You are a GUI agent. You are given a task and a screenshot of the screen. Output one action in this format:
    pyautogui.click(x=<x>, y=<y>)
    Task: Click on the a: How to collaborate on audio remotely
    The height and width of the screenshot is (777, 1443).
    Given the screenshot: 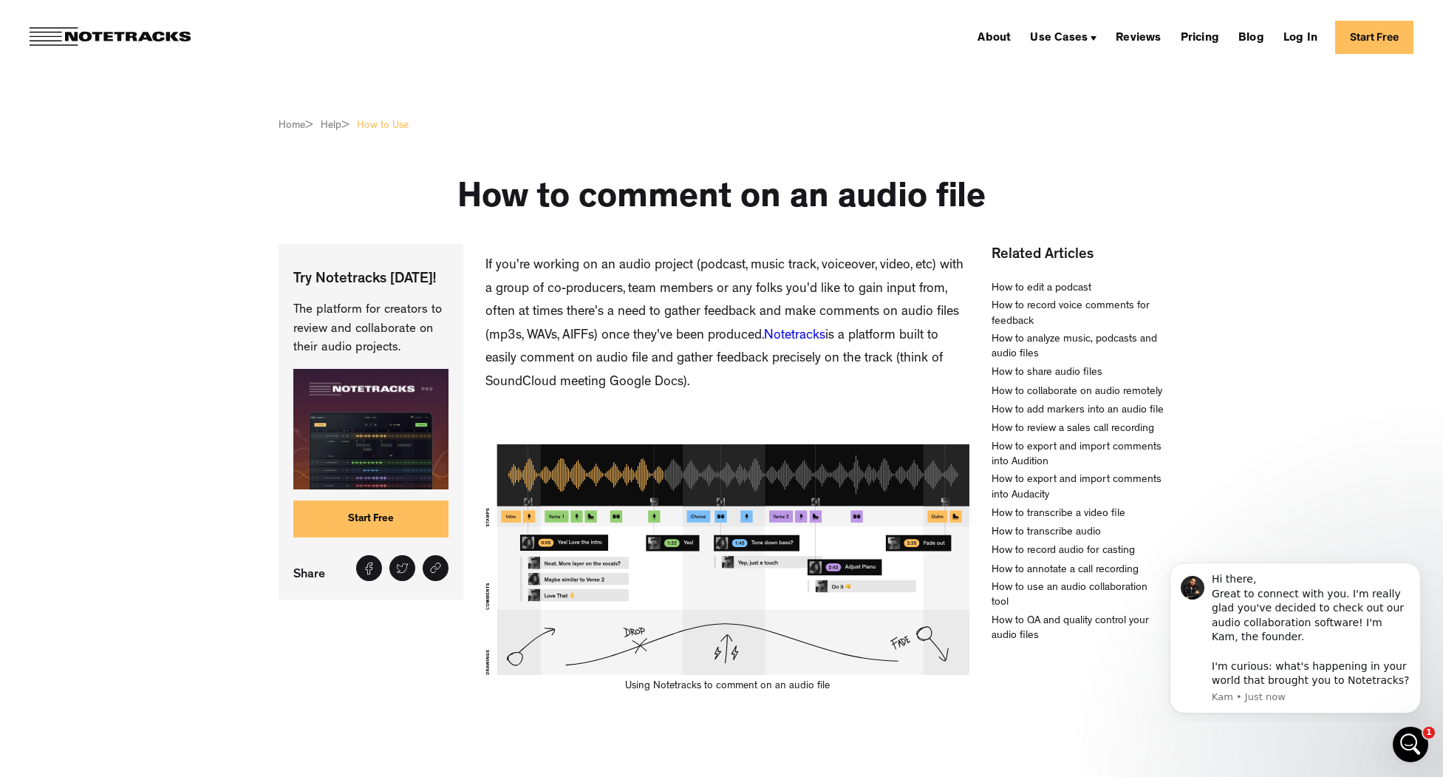 What is the action you would take?
    pyautogui.click(x=1077, y=392)
    